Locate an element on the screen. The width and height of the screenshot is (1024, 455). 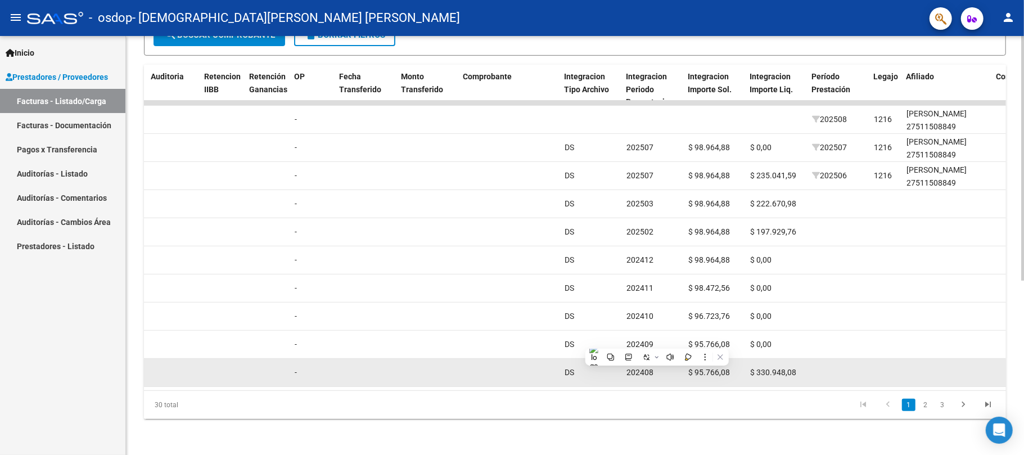
span: Integracion Importe Sol. is located at coordinates (710, 83).